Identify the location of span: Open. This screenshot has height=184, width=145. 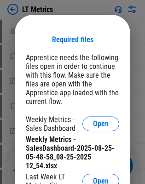
(101, 124).